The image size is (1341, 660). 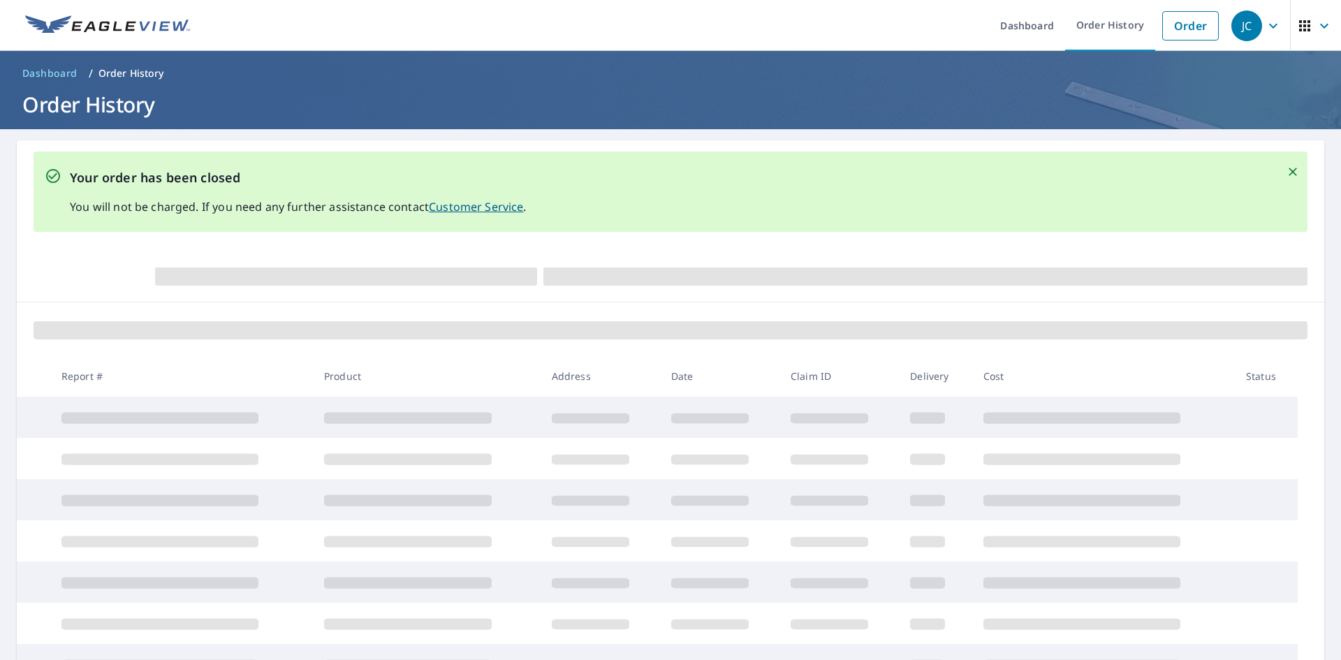 I want to click on span: Dashboard, so click(x=50, y=73).